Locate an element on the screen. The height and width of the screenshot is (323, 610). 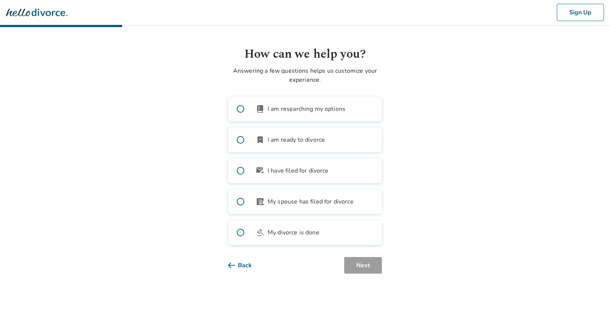
span: I am ready to divorce is located at coordinates (296, 140).